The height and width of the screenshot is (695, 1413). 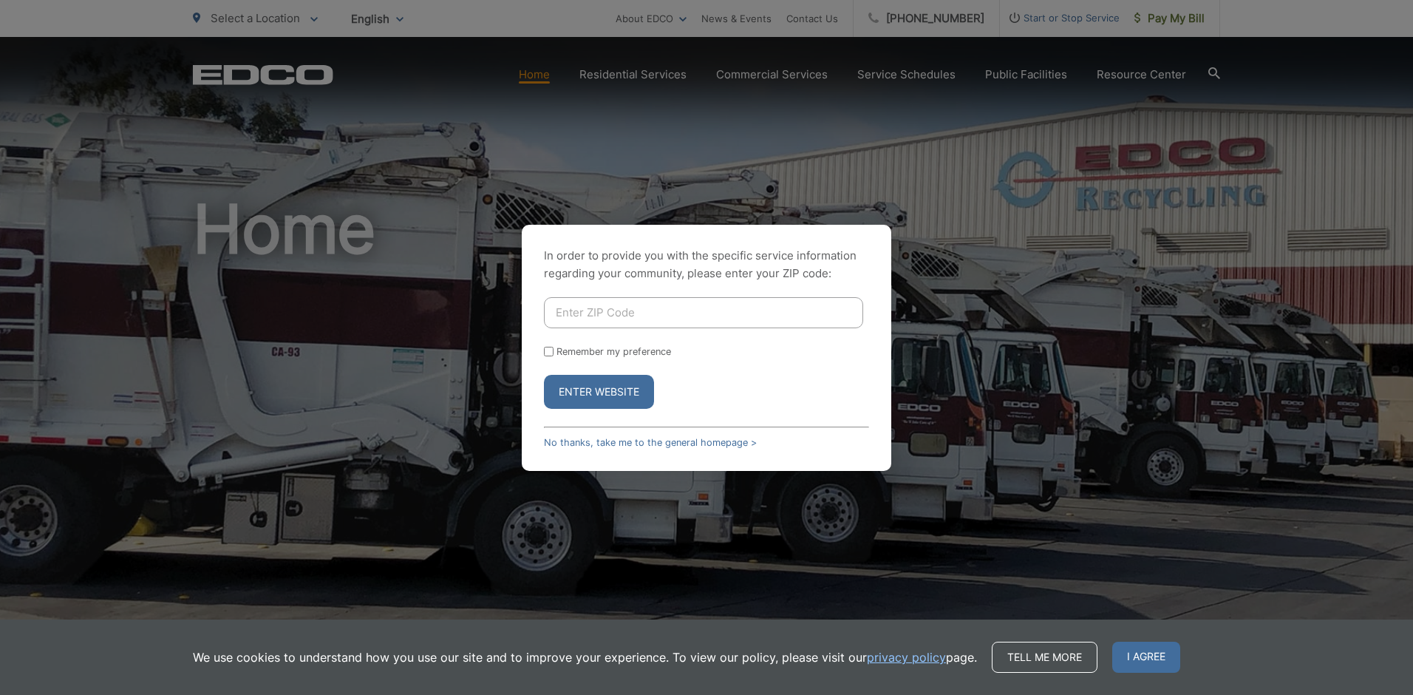 I want to click on a: Tell me more, so click(x=1044, y=657).